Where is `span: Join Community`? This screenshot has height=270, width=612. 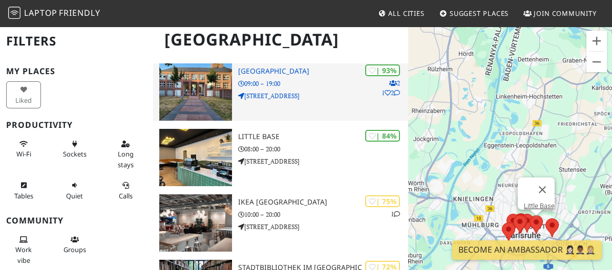 span: Join Community is located at coordinates (565, 13).